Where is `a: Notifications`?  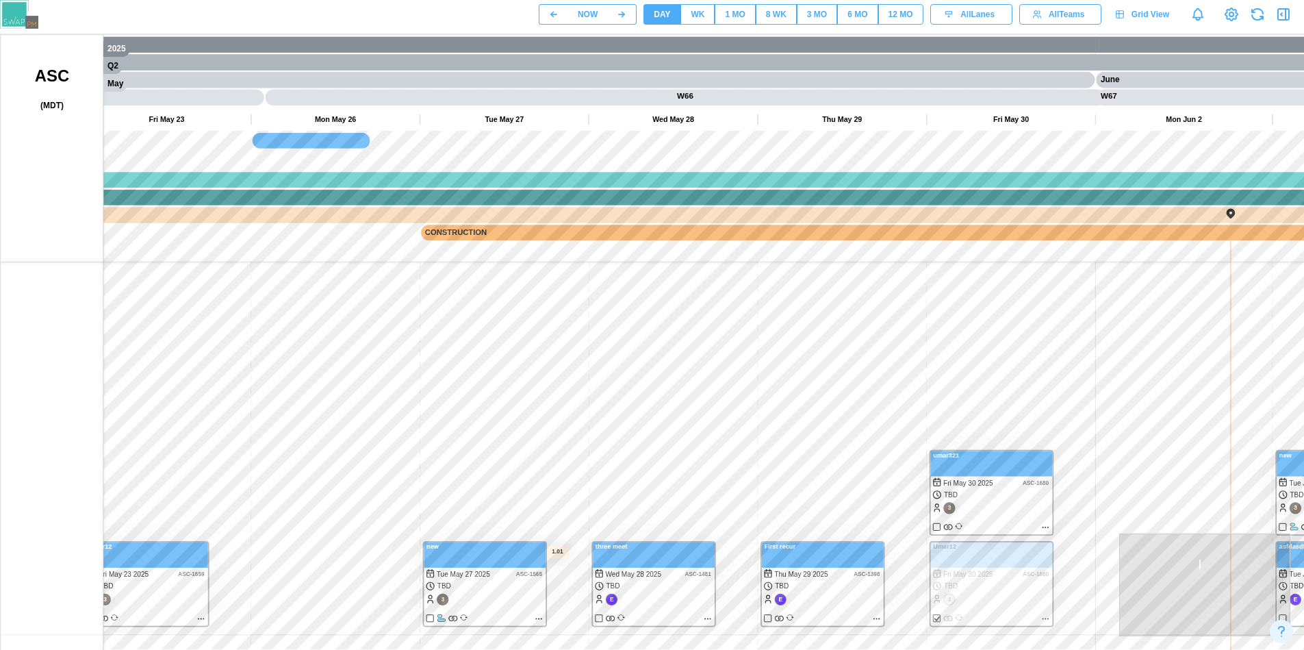
a: Notifications is located at coordinates (1198, 14).